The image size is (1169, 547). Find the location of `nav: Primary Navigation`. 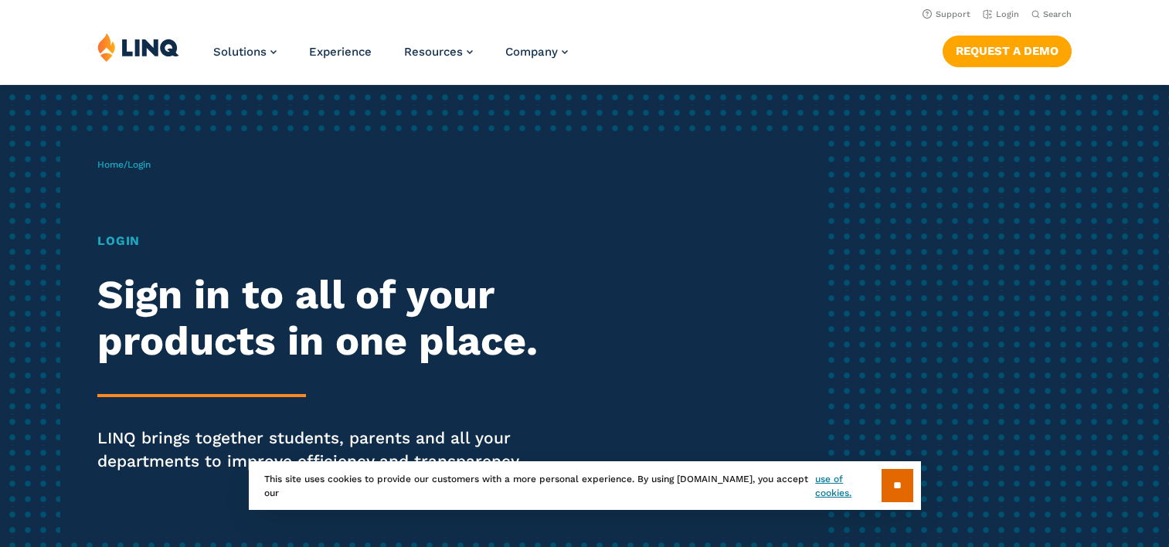

nav: Primary Navigation is located at coordinates (390, 58).